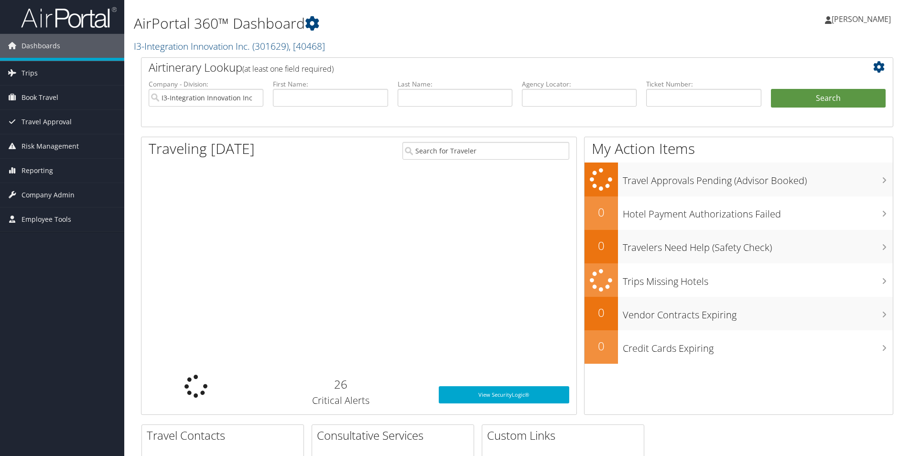  What do you see at coordinates (758, 279) in the screenshot?
I see `h3: Trips Missing Hotels` at bounding box center [758, 279].